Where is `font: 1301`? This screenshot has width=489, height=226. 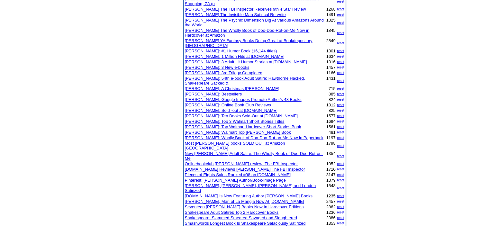 font: 1301 is located at coordinates (331, 51).